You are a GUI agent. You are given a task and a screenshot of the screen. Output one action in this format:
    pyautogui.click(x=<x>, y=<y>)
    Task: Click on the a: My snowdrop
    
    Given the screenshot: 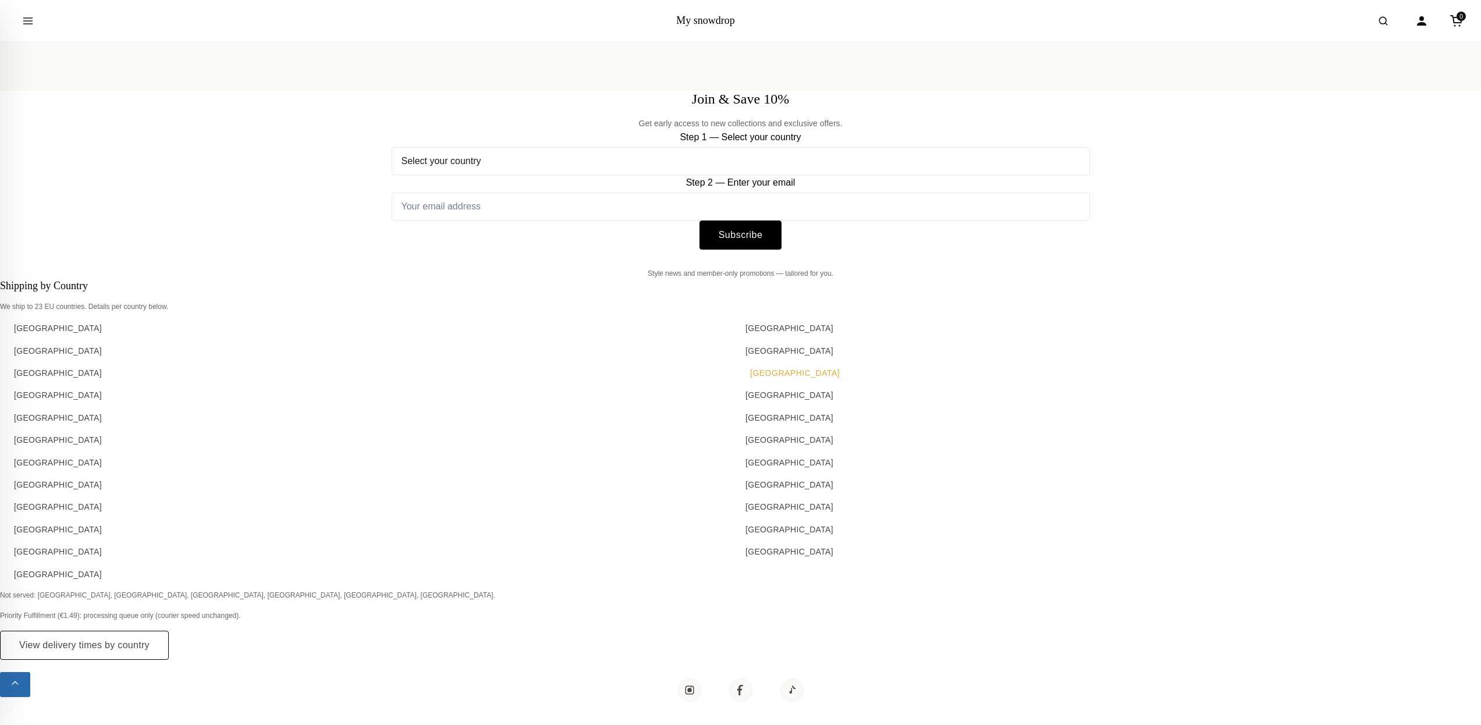 What is the action you would take?
    pyautogui.click(x=705, y=20)
    